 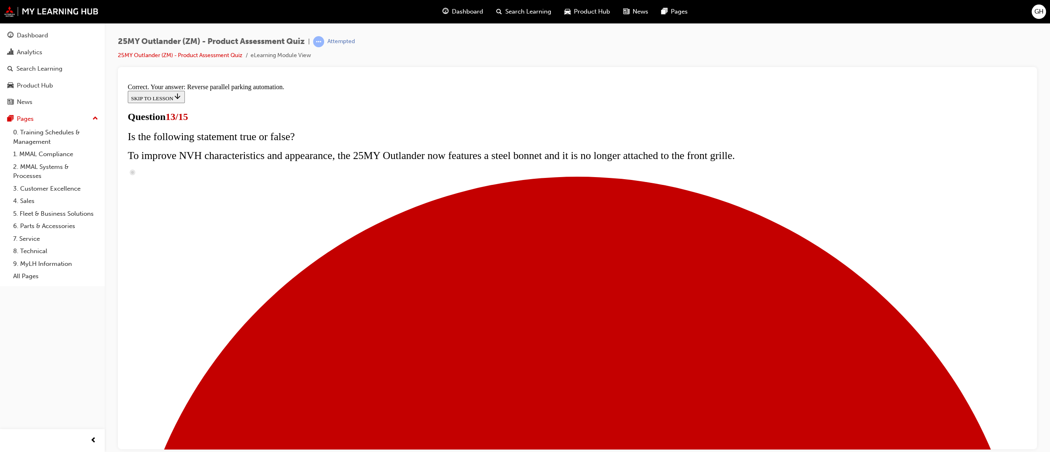 I want to click on span: learningRecordVerb_ATTEMPT-icon, so click(x=318, y=41).